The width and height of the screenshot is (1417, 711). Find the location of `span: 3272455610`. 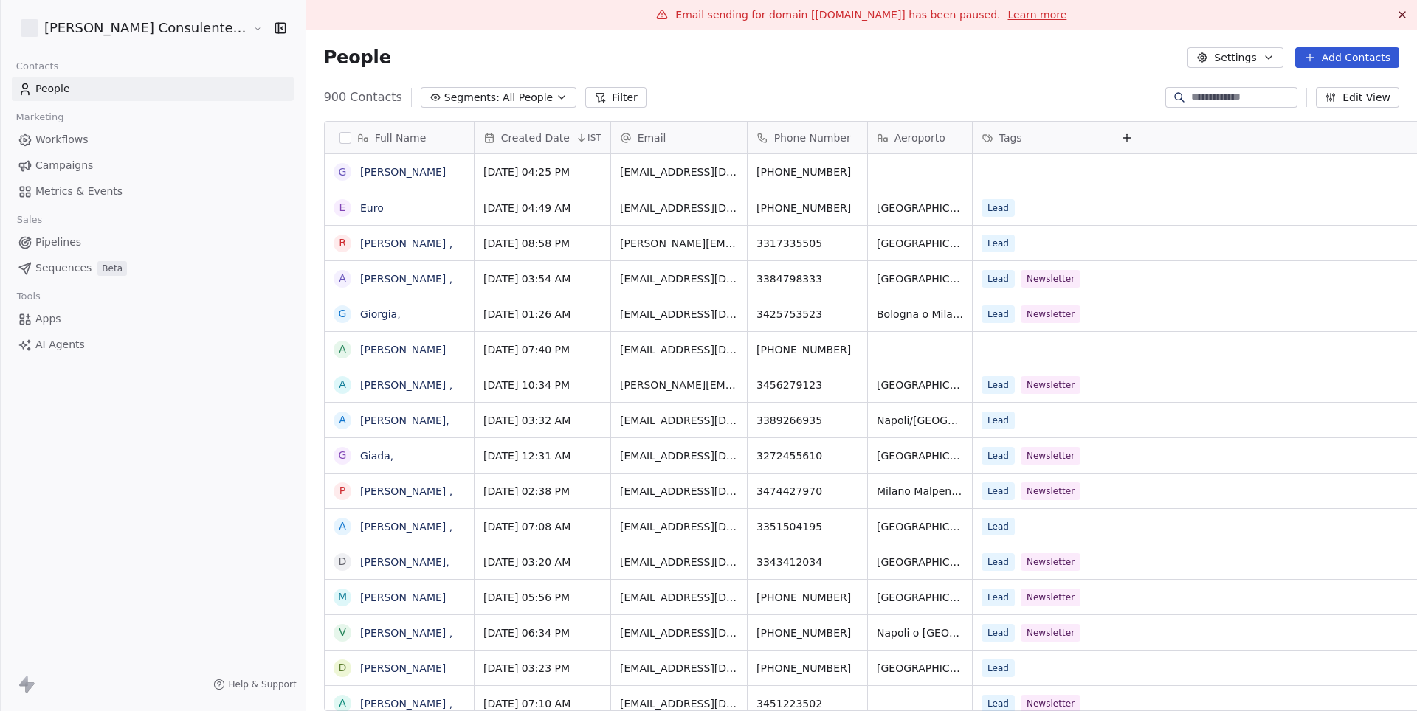

span: 3272455610 is located at coordinates (807, 456).